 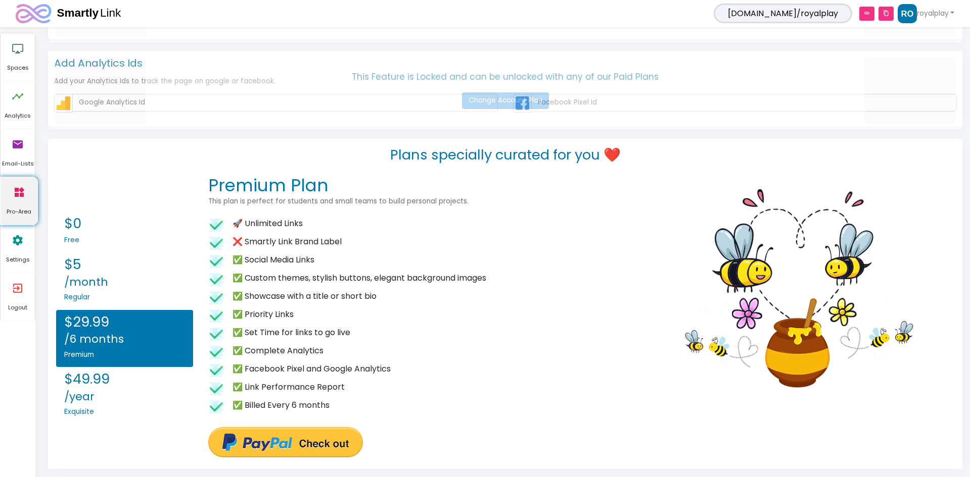 What do you see at coordinates (425, 297) in the screenshot?
I see `li: ✅ Showcase with a title or short bio` at bounding box center [425, 297].